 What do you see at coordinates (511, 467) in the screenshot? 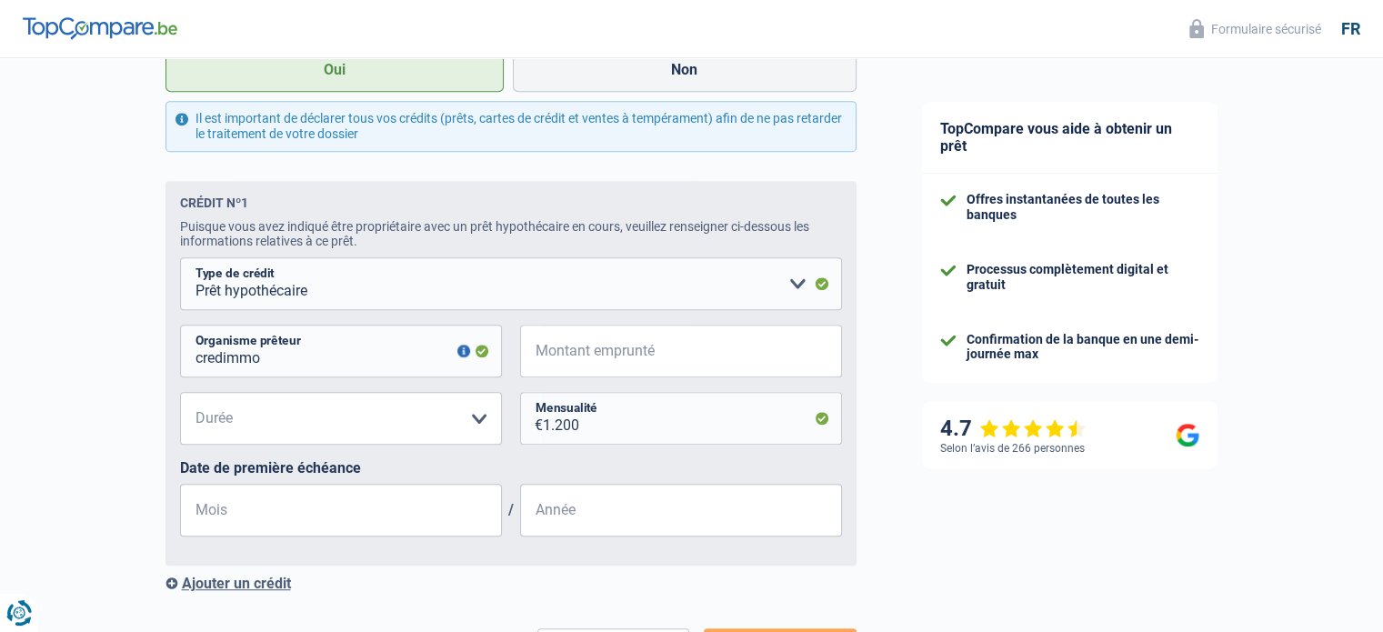
I see `label: Date de première échéance` at bounding box center [511, 467].